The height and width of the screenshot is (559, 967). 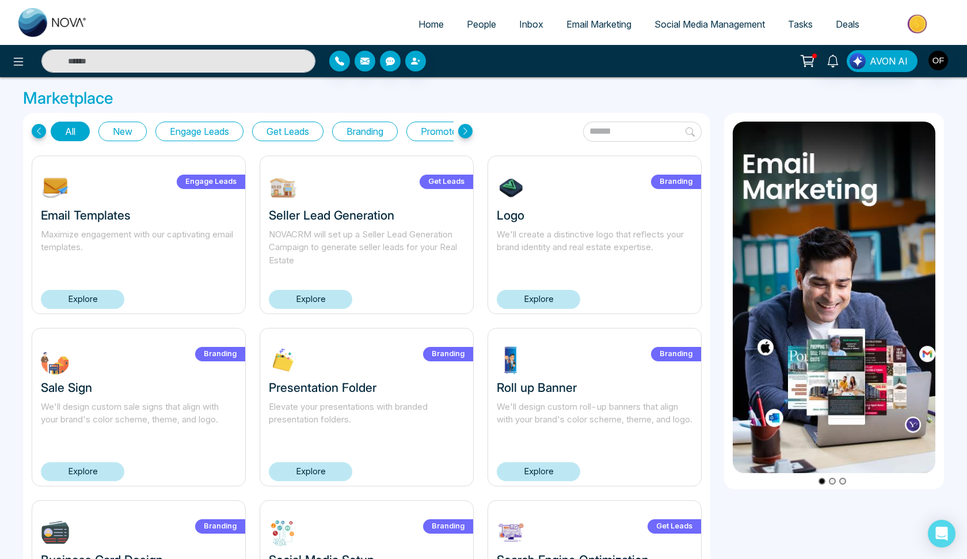 What do you see at coordinates (53, 22) in the screenshot?
I see `img: Nova CRM Logo` at bounding box center [53, 22].